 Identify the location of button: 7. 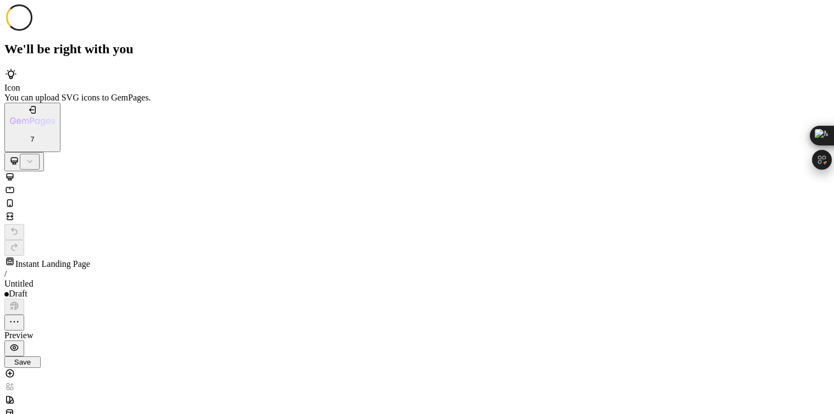
(32, 128).